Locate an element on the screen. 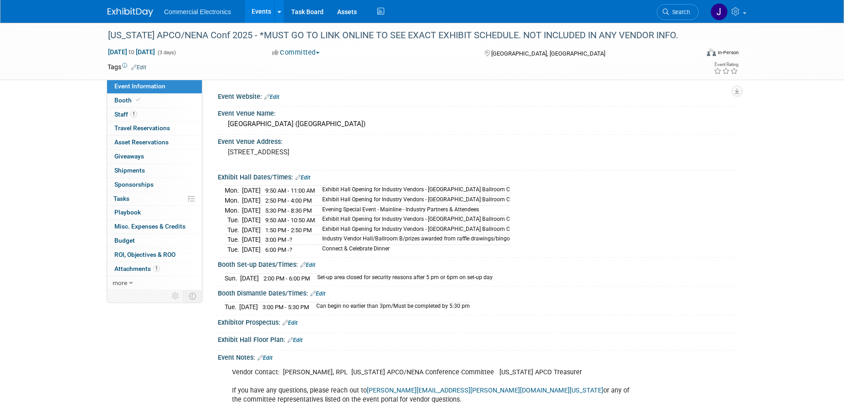  div: In-Person is located at coordinates (728, 52).